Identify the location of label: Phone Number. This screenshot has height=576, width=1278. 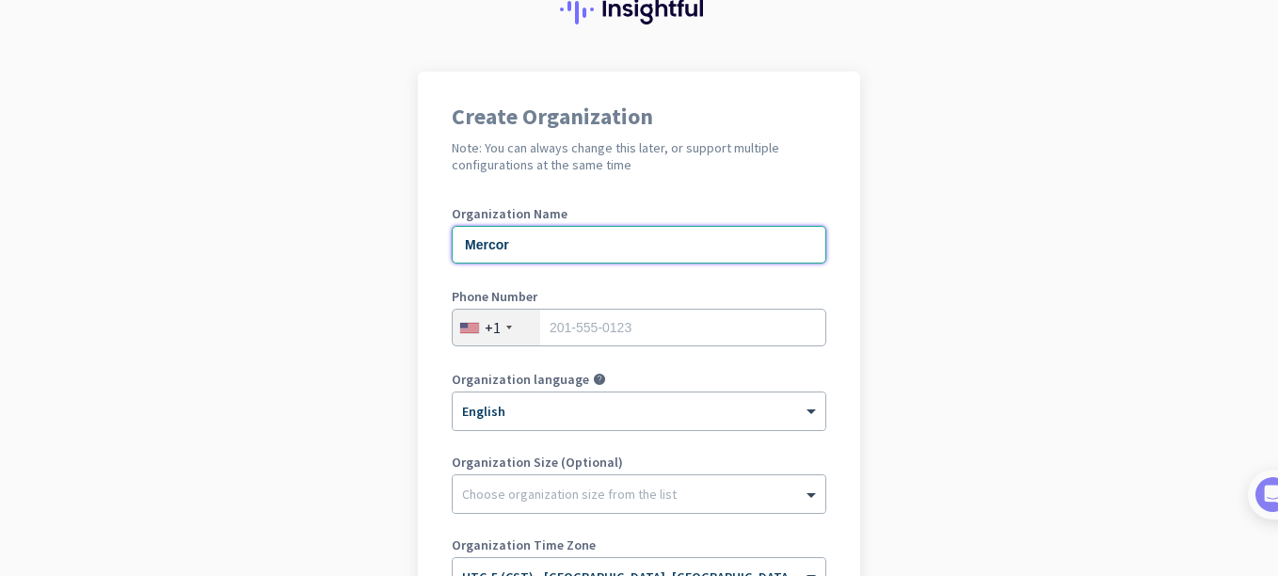
(639, 296).